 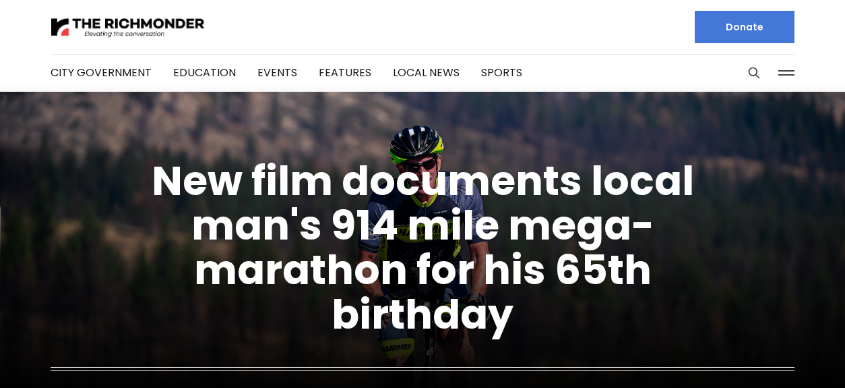 What do you see at coordinates (423, 247) in the screenshot?
I see `a: New film documents local man's 914 mile mega-marathon for his 65th birthday` at bounding box center [423, 247].